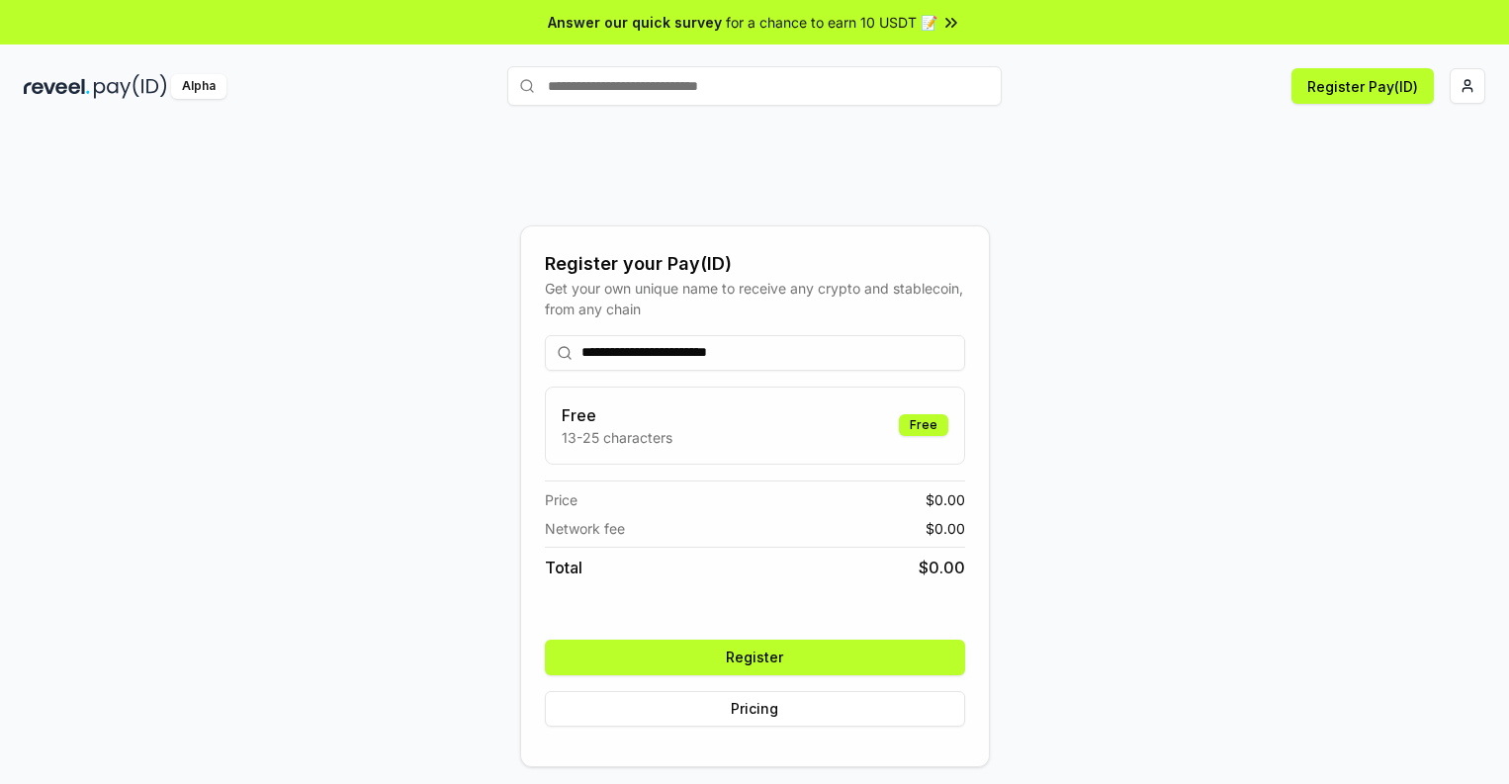 This screenshot has height=784, width=1509. Describe the element at coordinates (832, 22) in the screenshot. I see `span: for a chance to earn 10 USDT 📝` at that location.